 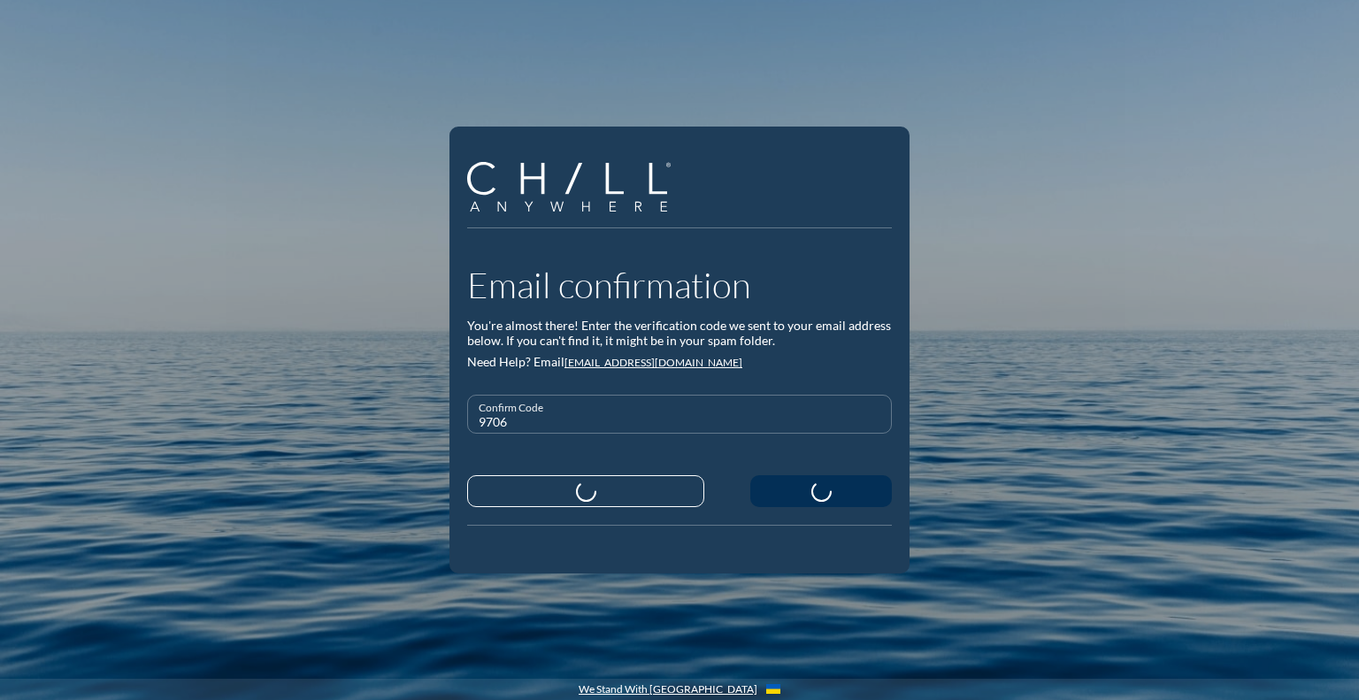 What do you see at coordinates (516, 361) in the screenshot?
I see `span: Need Help? Email` at bounding box center [516, 361].